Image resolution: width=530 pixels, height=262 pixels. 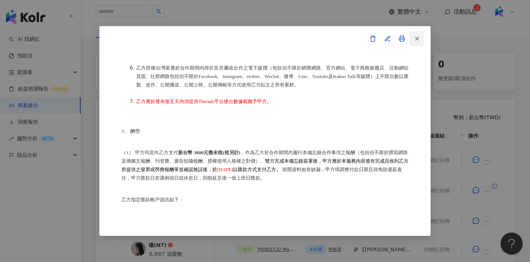 I want to click on span: 雙方完成本備忘錄簽署後，甲方應於本服務內容發布完成且收到乙方所提供之發票或勞務報酬單並確認無誤後，於, so click(x=265, y=165).